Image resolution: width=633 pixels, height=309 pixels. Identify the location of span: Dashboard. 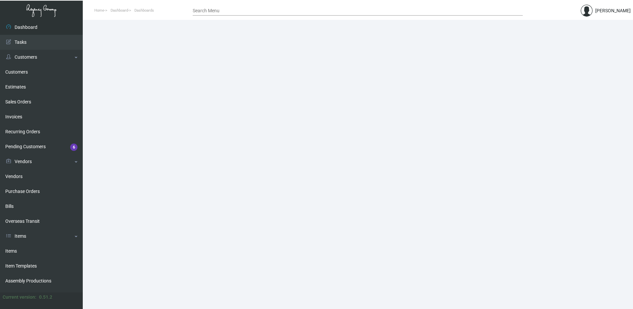
(119, 10).